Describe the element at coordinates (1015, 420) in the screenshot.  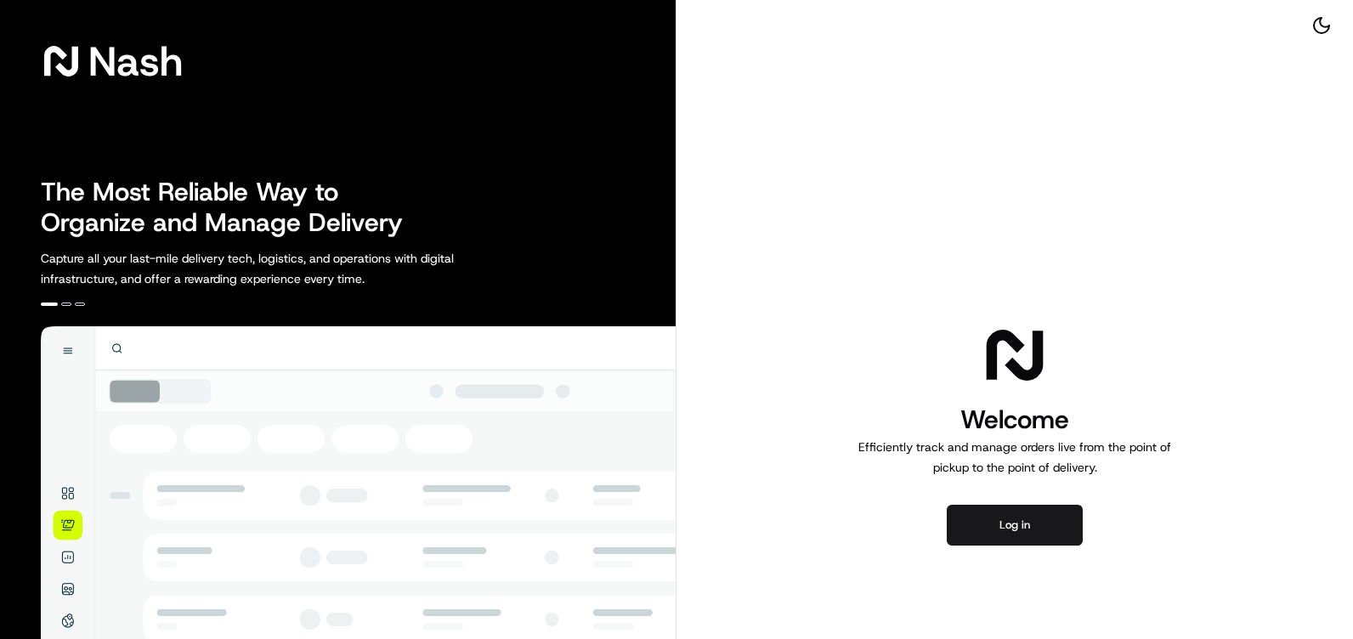
I see `h1: Welcome` at that location.